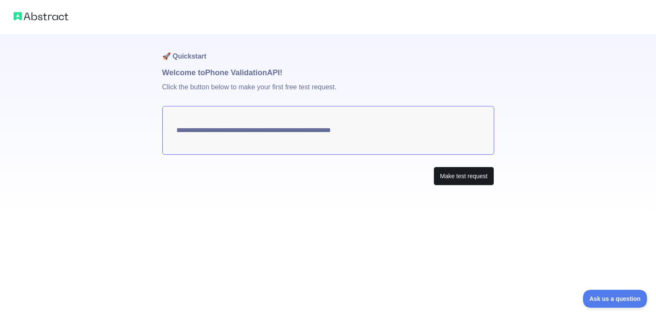 This screenshot has width=656, height=312. I want to click on p: Click the button below to make your first free test request., so click(328, 92).